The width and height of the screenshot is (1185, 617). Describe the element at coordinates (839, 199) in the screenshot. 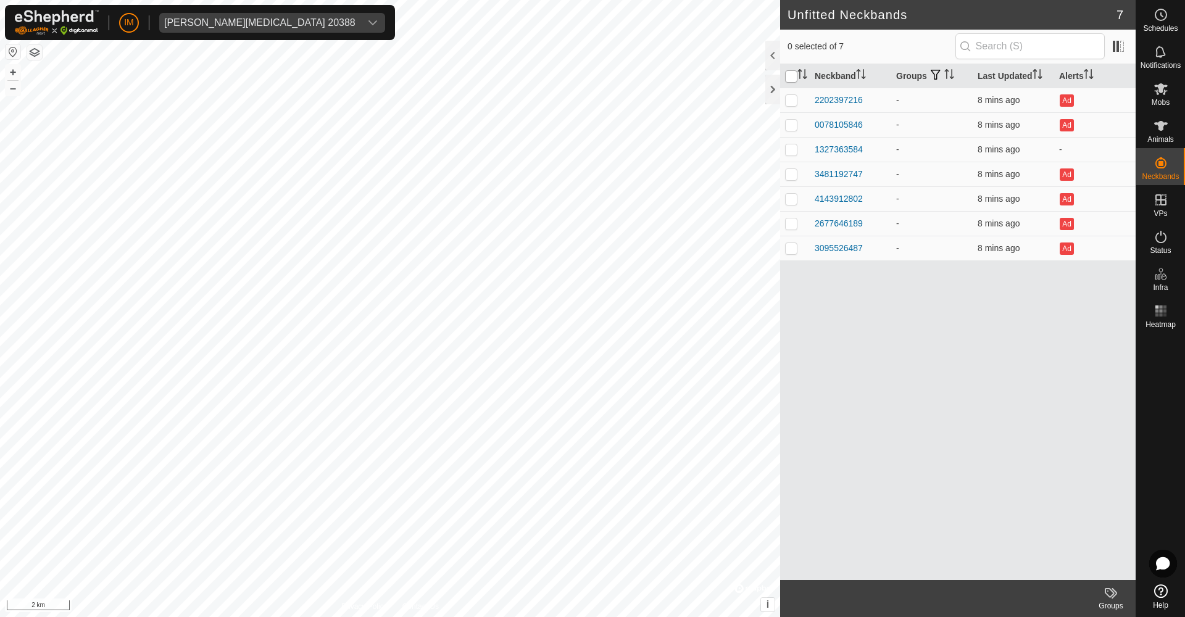

I see `div: 4143912802` at that location.